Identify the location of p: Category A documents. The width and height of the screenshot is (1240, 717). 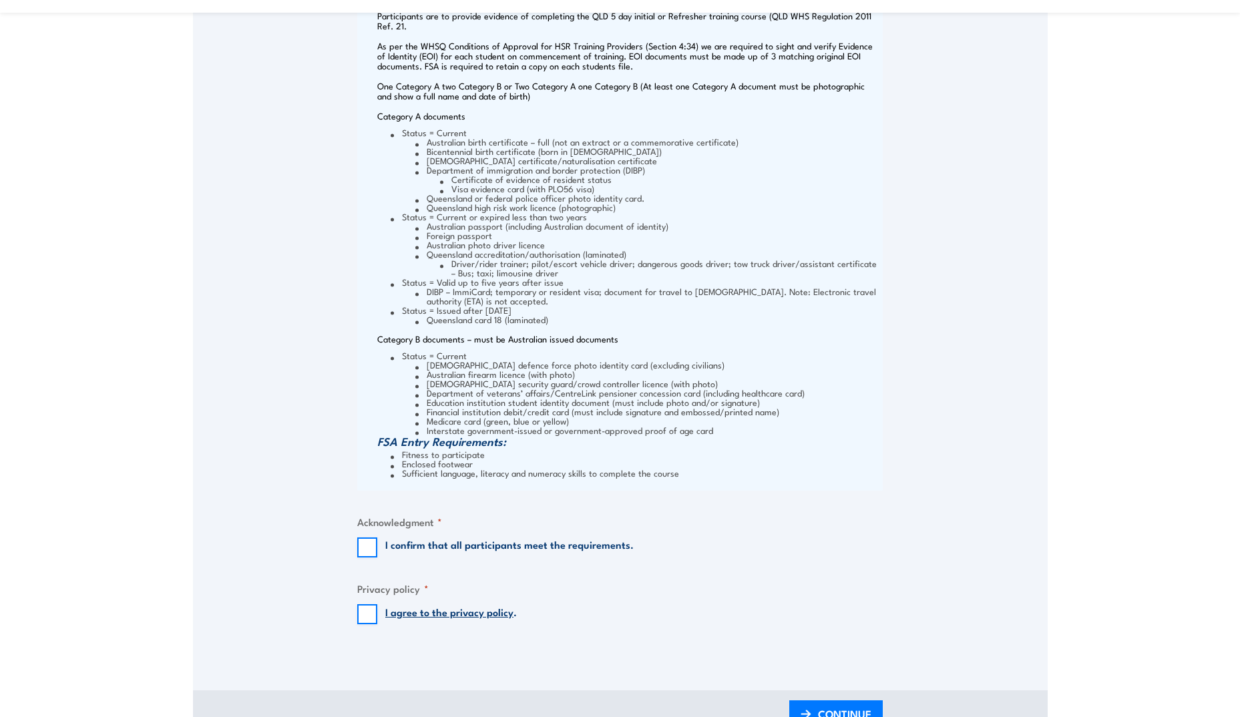
(628, 115).